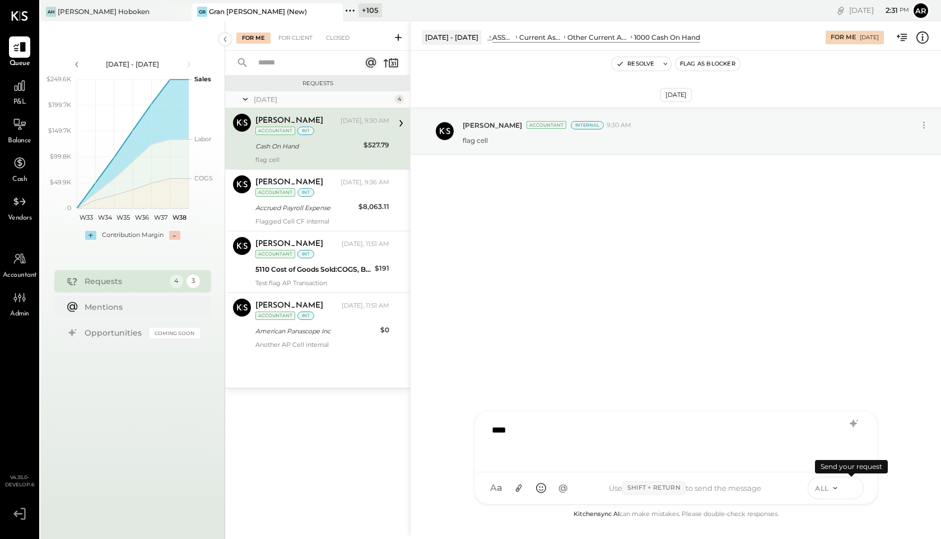 The height and width of the screenshot is (539, 941). I want to click on div: flag cell, so click(322, 160).